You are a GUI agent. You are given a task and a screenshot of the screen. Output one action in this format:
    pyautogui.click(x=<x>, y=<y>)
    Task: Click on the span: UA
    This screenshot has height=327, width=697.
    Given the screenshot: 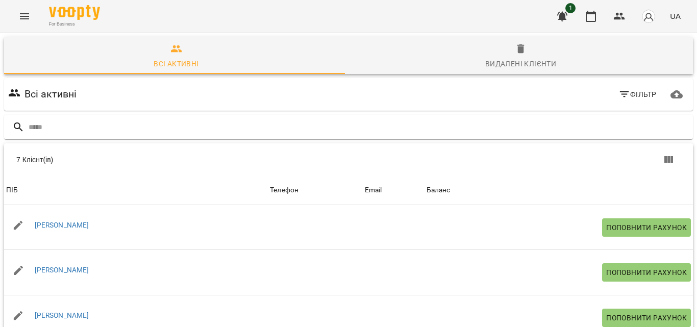 What is the action you would take?
    pyautogui.click(x=675, y=16)
    